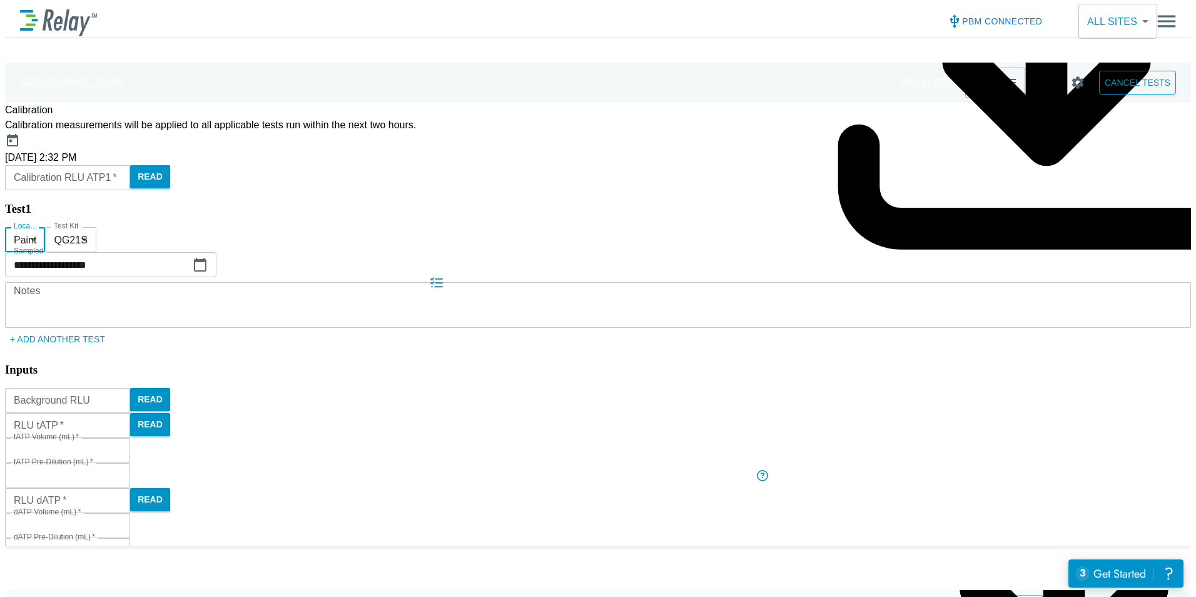 The height and width of the screenshot is (597, 1196). Describe the element at coordinates (70, 240) in the screenshot. I see `div: QG21S` at that location.